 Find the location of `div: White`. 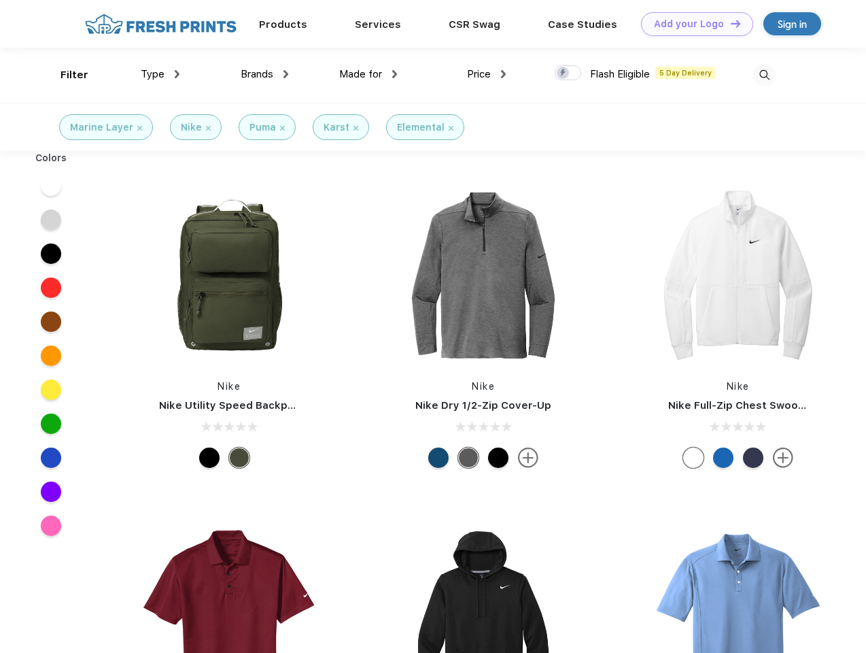

div: White is located at coordinates (694, 458).